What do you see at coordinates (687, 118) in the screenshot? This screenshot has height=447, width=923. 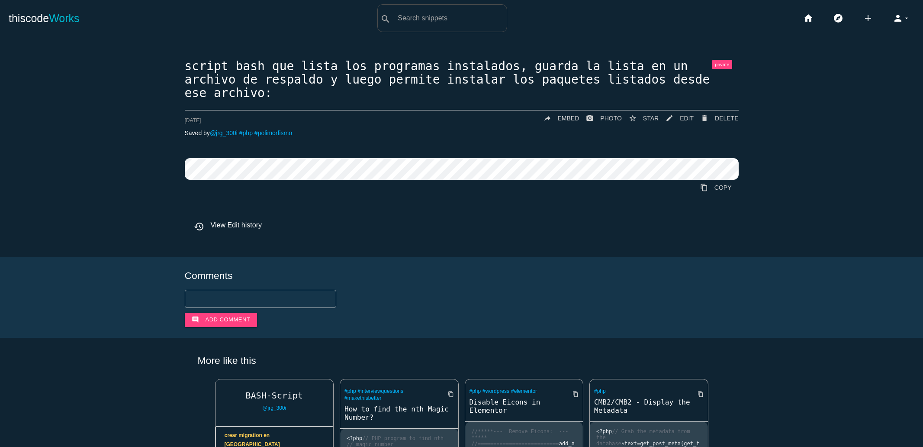 I see `span: EDIT` at bounding box center [687, 118].